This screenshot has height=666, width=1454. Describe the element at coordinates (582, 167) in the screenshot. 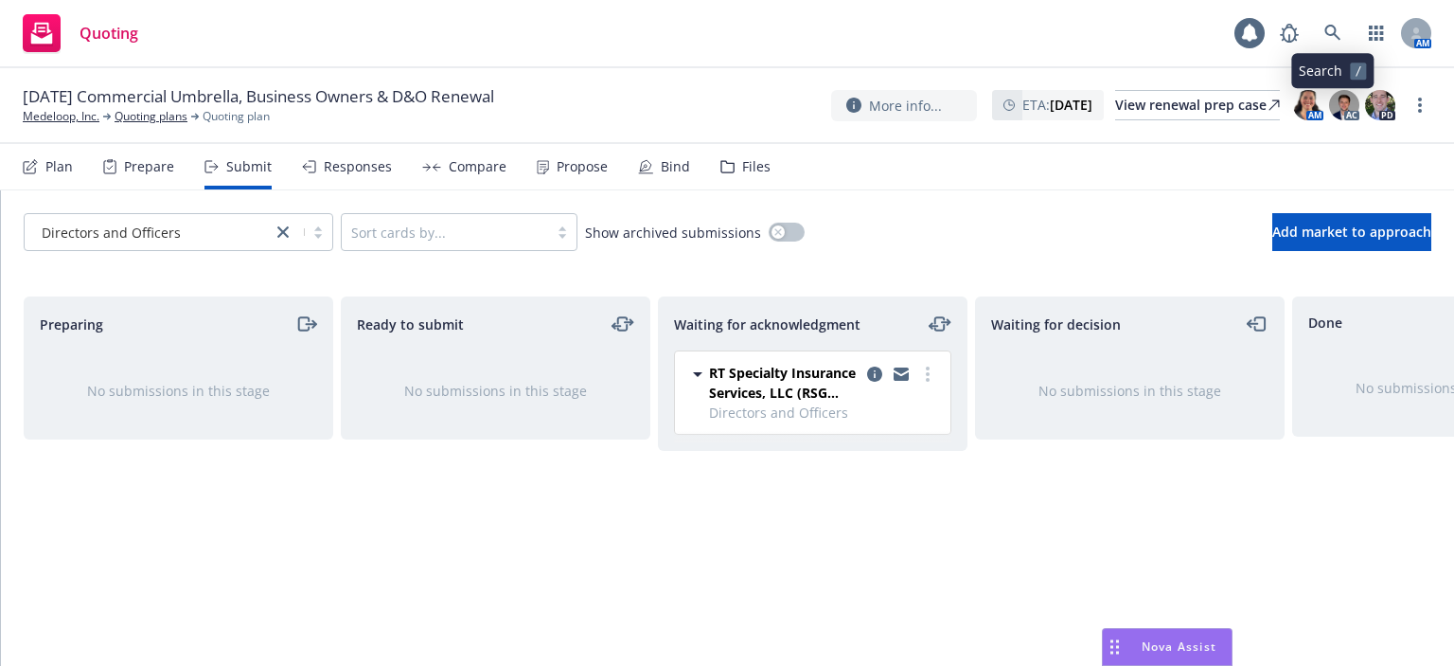

I see `div: Propose` at that location.